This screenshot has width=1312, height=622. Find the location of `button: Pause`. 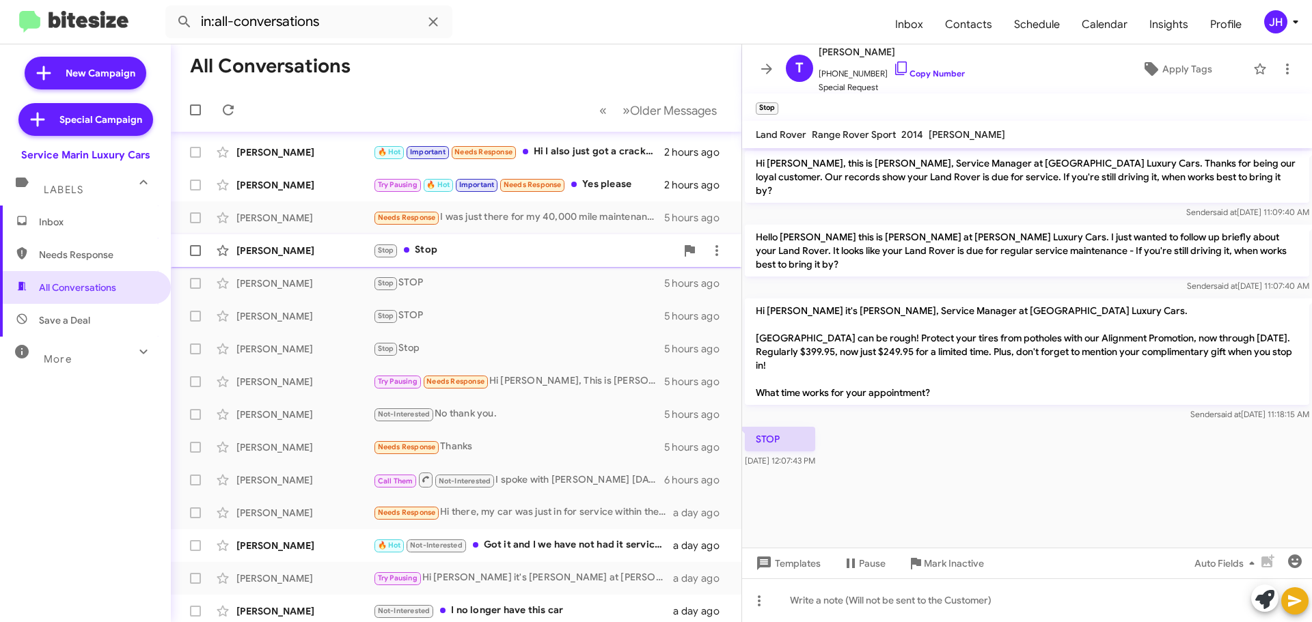

button: Pause is located at coordinates (863, 564).